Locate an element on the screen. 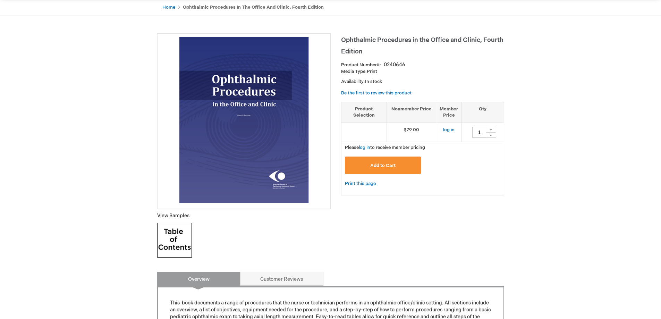  button: Add to Cart is located at coordinates (383, 165).